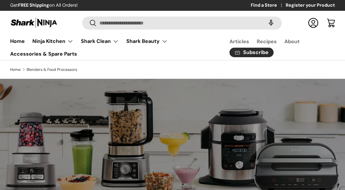  What do you see at coordinates (112, 47) in the screenshot?
I see `nav: Primary` at bounding box center [112, 47].